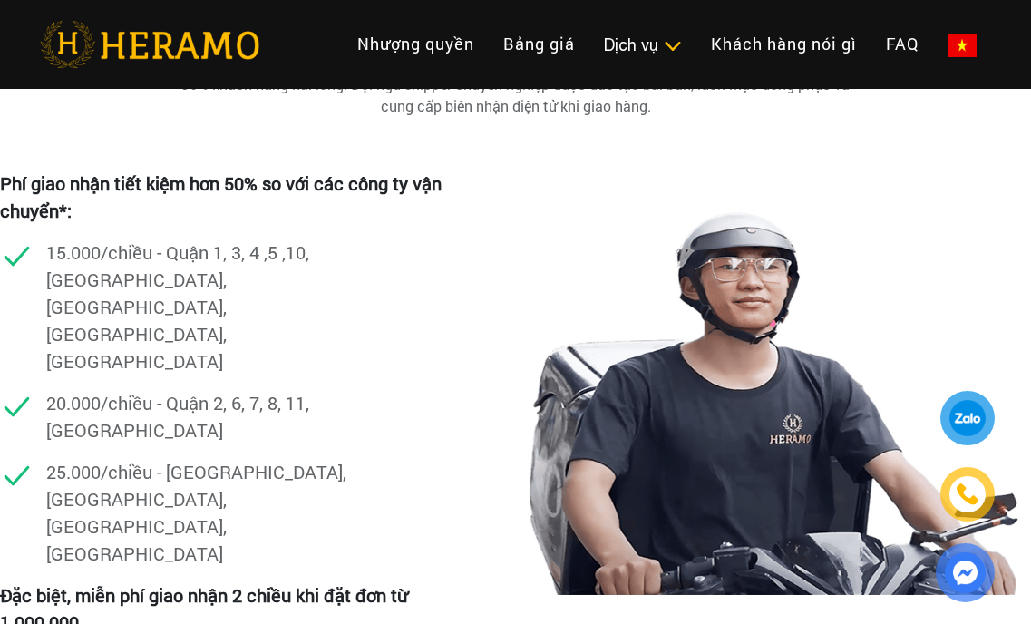 The image size is (1031, 624). What do you see at coordinates (150, 44) in the screenshot?
I see `img: heramo-logo.png` at bounding box center [150, 44].